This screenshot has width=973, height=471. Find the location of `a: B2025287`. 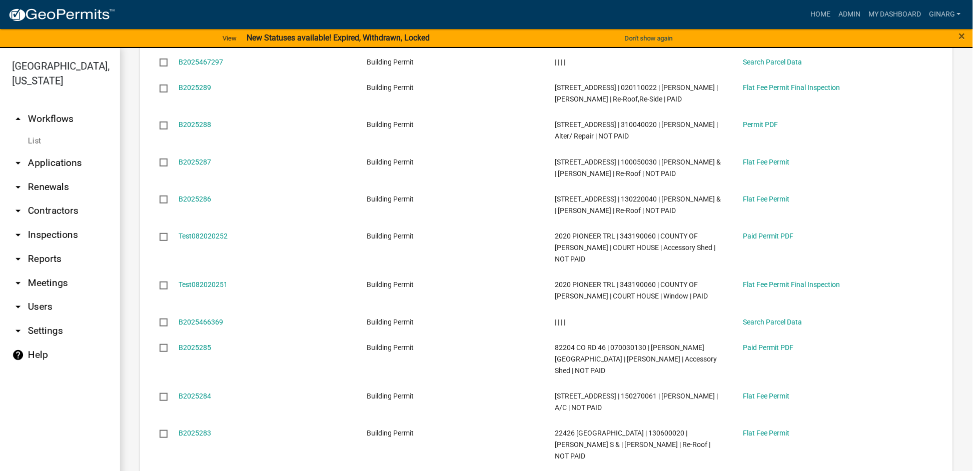

a: B2025287 is located at coordinates (195, 162).